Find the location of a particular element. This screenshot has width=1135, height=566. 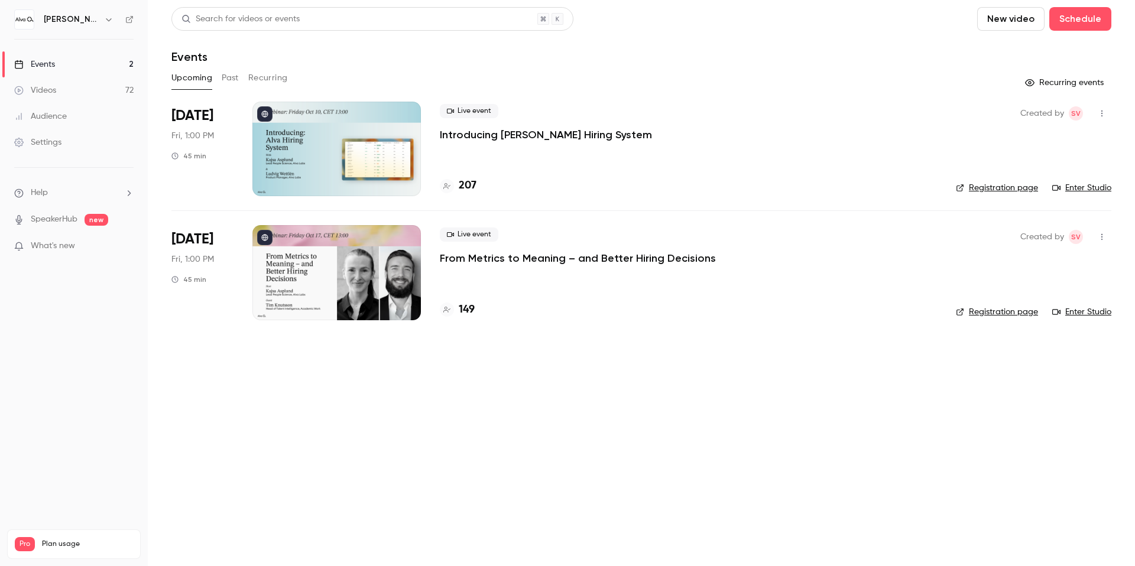

div: Oct 10 Fri, 1:00 PM (Europe/Stockholm) is located at coordinates (202, 149).